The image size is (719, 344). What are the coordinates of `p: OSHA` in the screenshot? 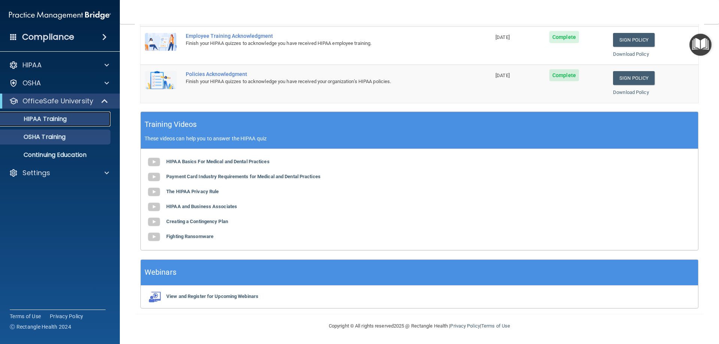 It's located at (32, 83).